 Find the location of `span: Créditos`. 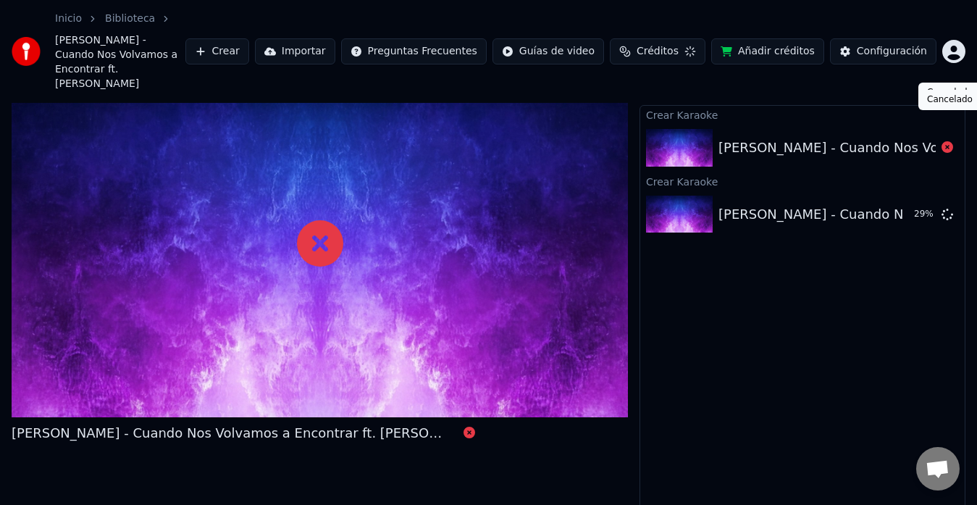

span: Créditos is located at coordinates (658, 51).